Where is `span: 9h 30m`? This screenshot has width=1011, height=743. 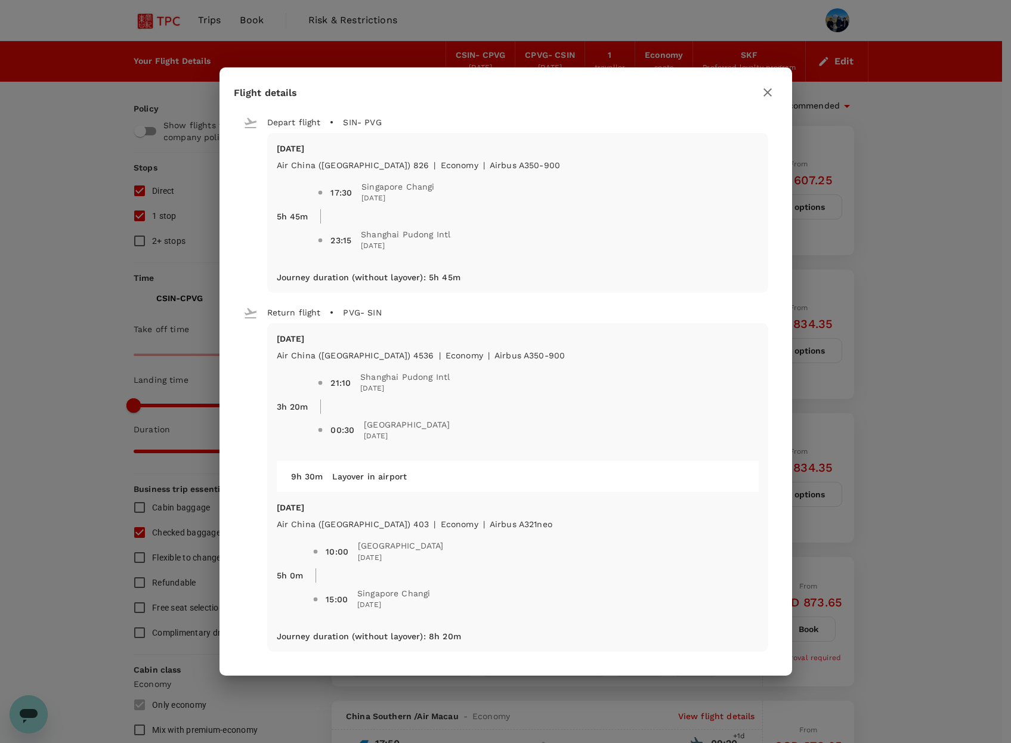
span: 9h 30m is located at coordinates (307, 477).